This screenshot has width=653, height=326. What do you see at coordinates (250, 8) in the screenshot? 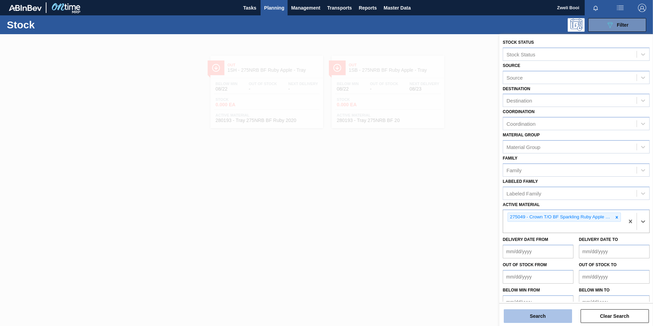
I see `span: Tasks` at bounding box center [250, 8].